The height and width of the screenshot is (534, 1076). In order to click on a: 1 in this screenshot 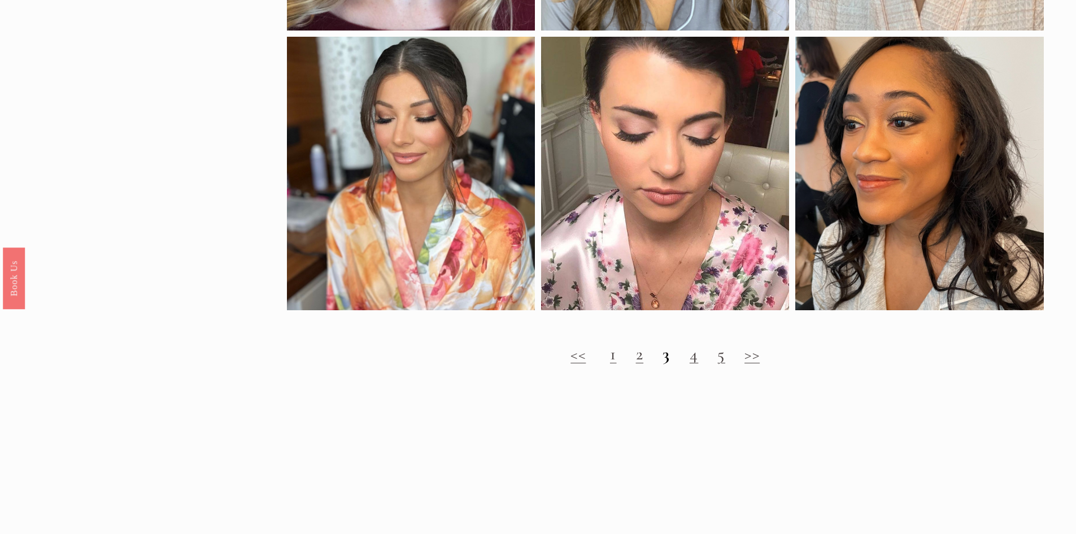, I will do `click(613, 354)`.